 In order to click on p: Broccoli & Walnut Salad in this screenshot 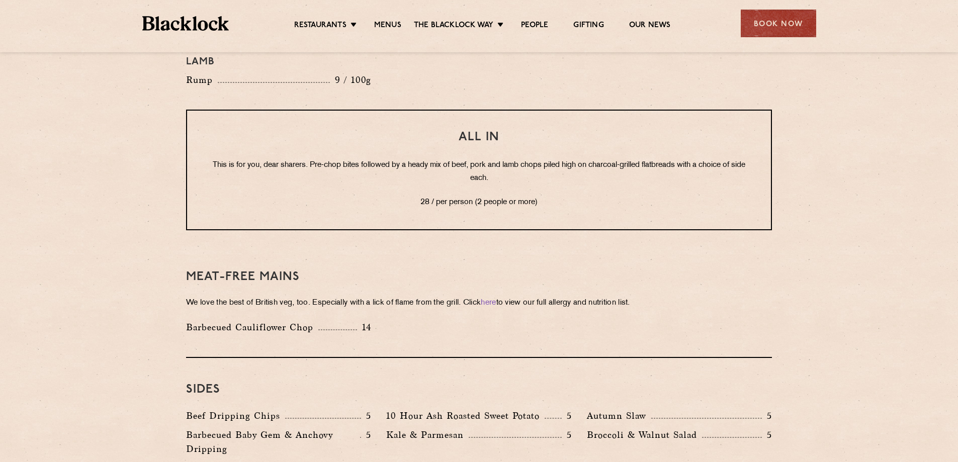, I will do `click(644, 435)`.